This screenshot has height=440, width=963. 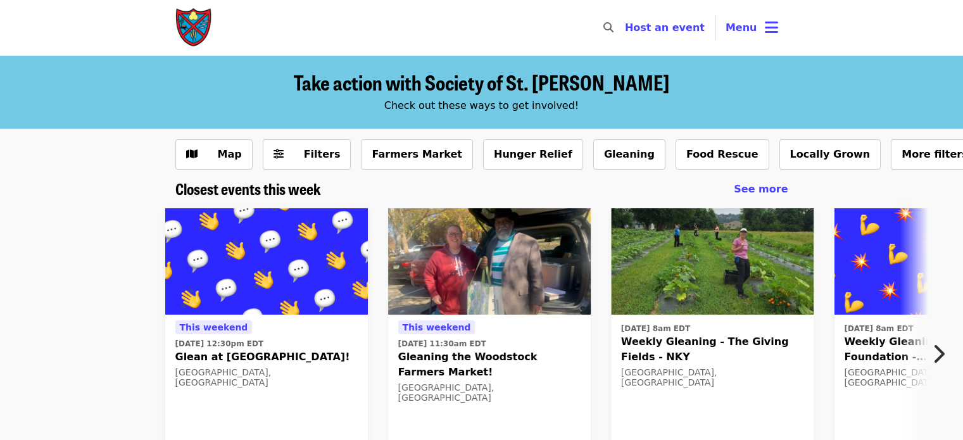 I want to click on a: Closest events this week, so click(x=248, y=189).